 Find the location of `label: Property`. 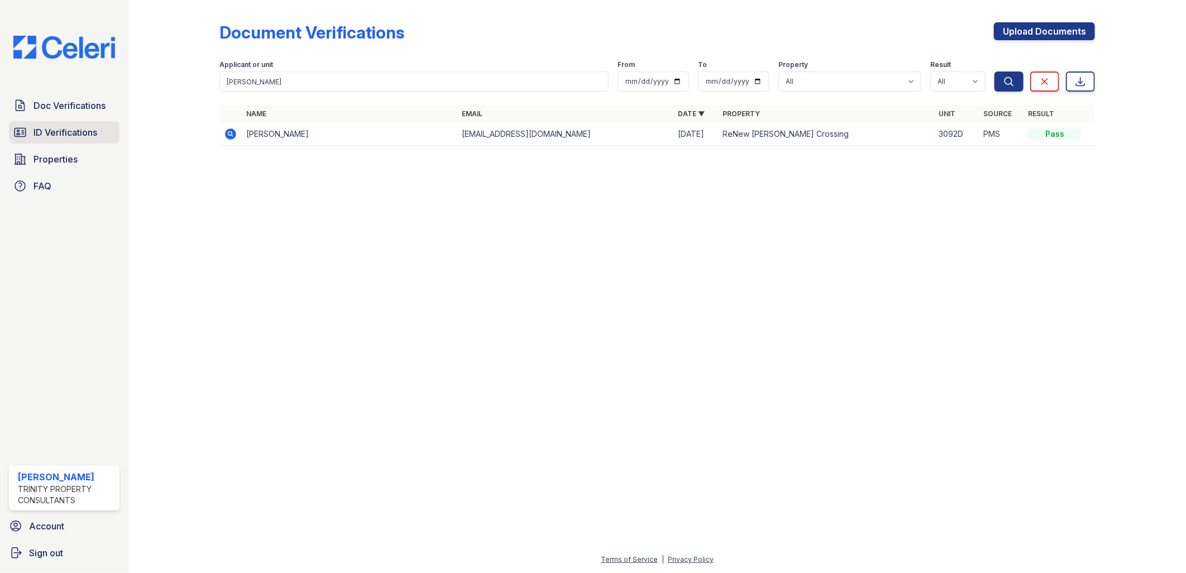

label: Property is located at coordinates (793, 65).